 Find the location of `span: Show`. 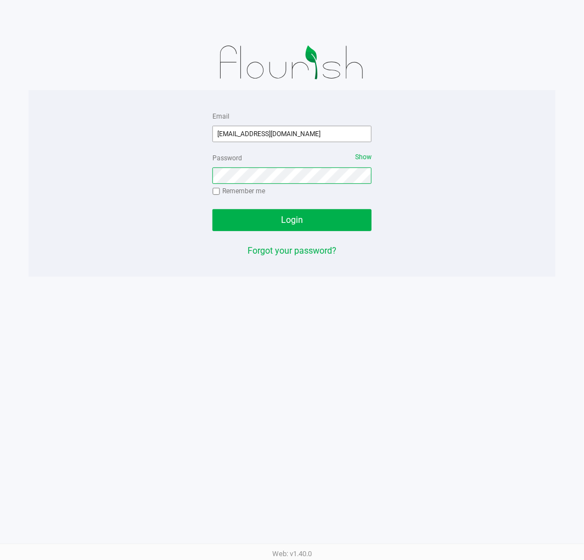

span: Show is located at coordinates (363, 157).